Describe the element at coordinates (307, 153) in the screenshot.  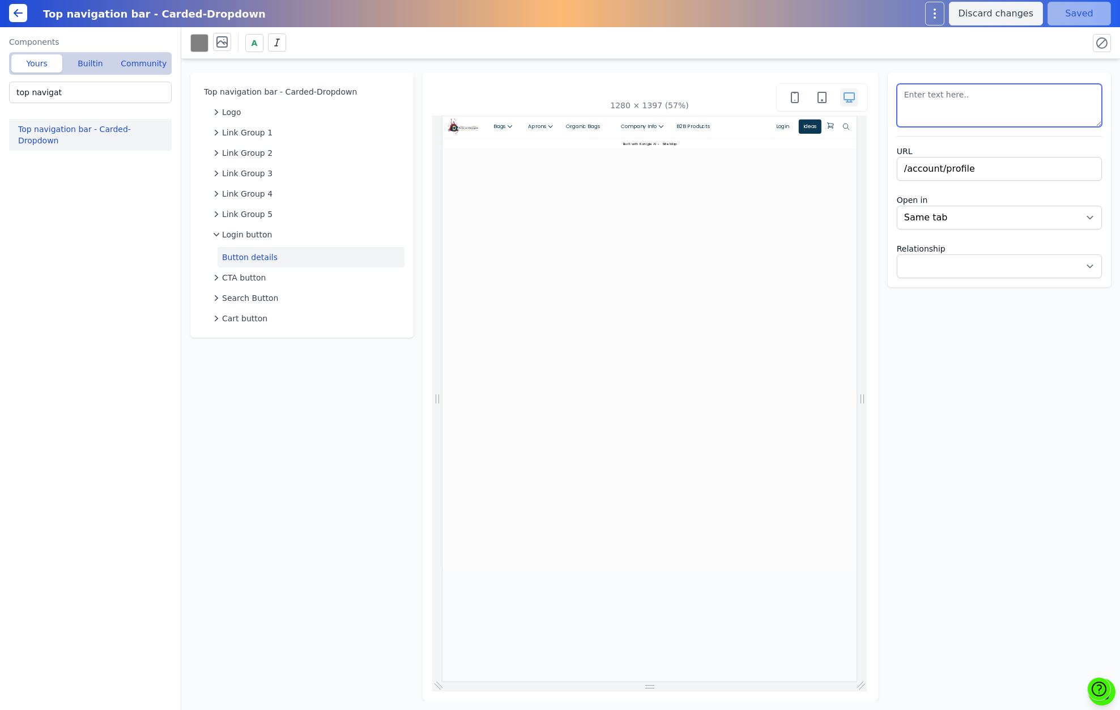
I see `button: Link Group 2` at that location.